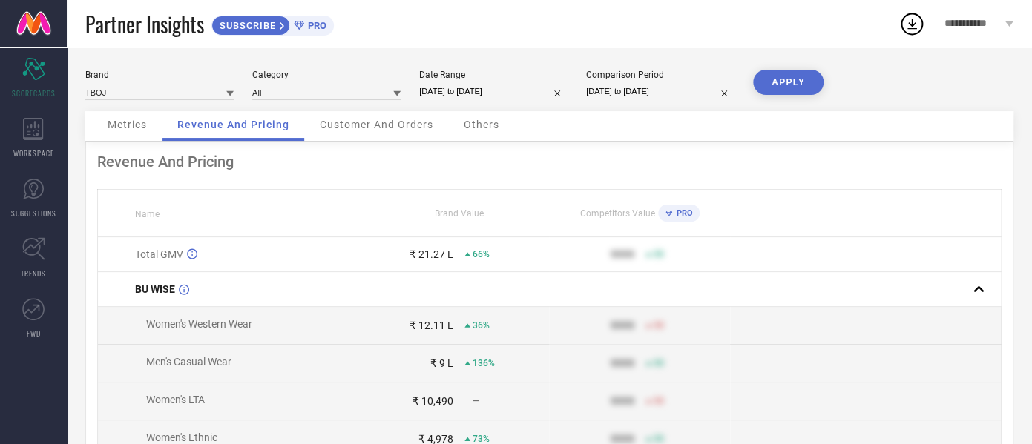 This screenshot has width=1032, height=444. I want to click on a: SUBSCRIBEPRO, so click(272, 24).